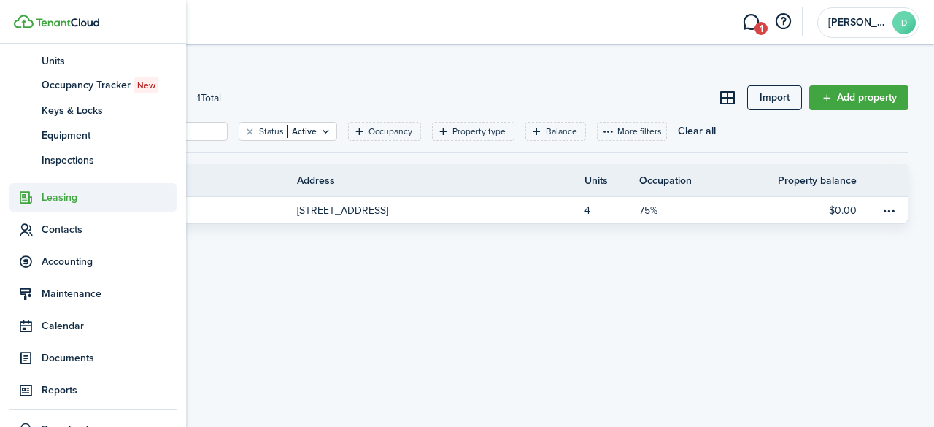 The image size is (934, 427). What do you see at coordinates (890, 210) in the screenshot?
I see `button: Open menu` at bounding box center [890, 210].